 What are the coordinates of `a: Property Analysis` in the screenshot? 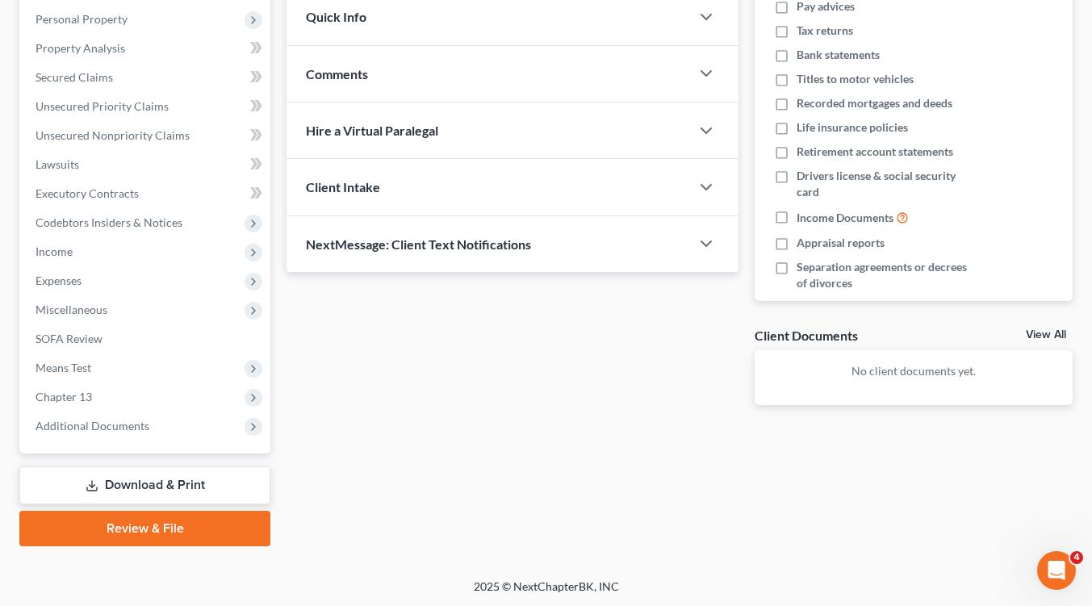 It's located at (146, 48).